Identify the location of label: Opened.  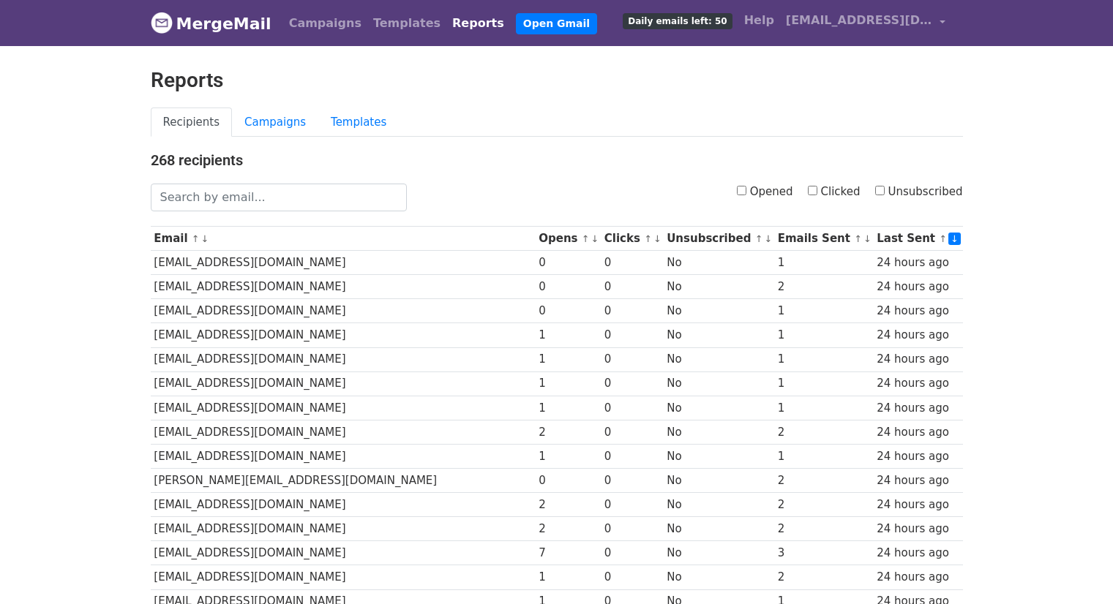
(764, 192).